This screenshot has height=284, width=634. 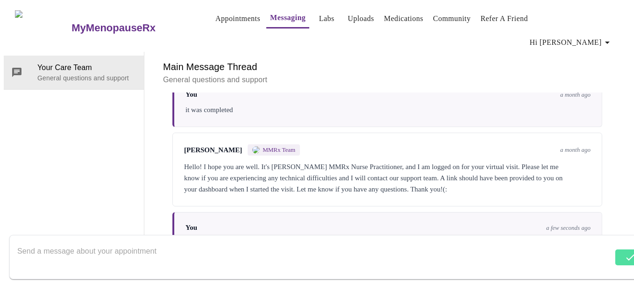 I want to click on a: Medications, so click(x=403, y=19).